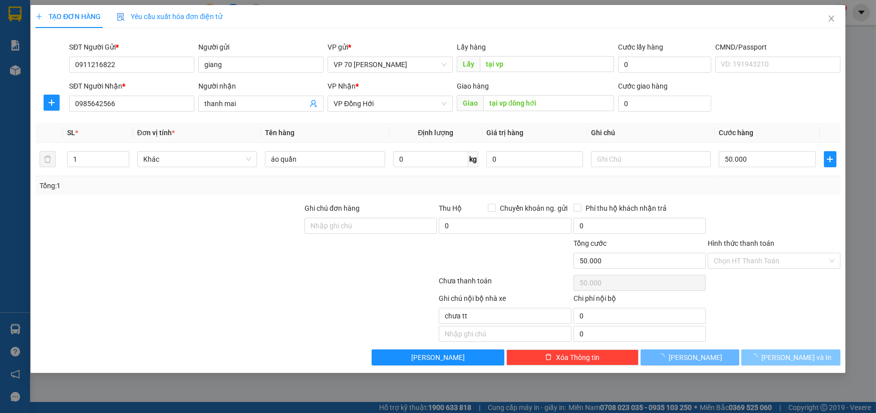 This screenshot has height=413, width=876. Describe the element at coordinates (590, 243) in the screenshot. I see `span: Tổng cước` at that location.